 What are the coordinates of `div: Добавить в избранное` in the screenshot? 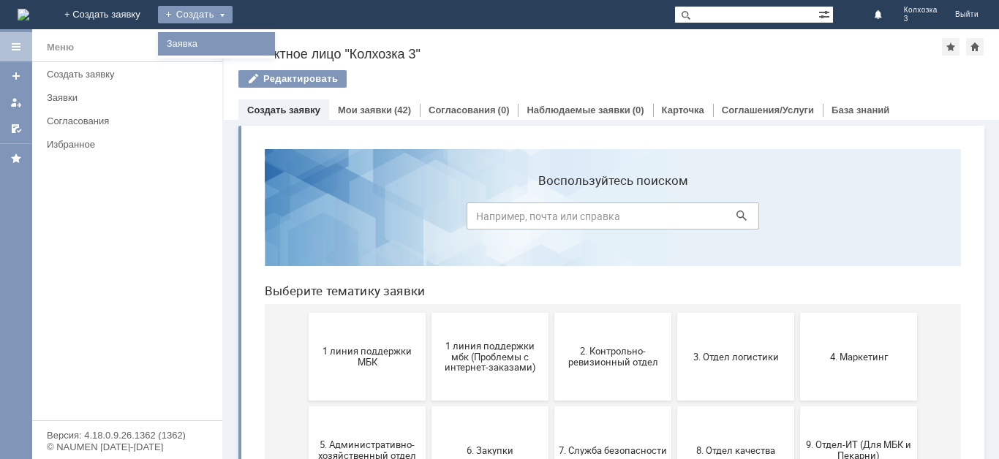 It's located at (951, 47).